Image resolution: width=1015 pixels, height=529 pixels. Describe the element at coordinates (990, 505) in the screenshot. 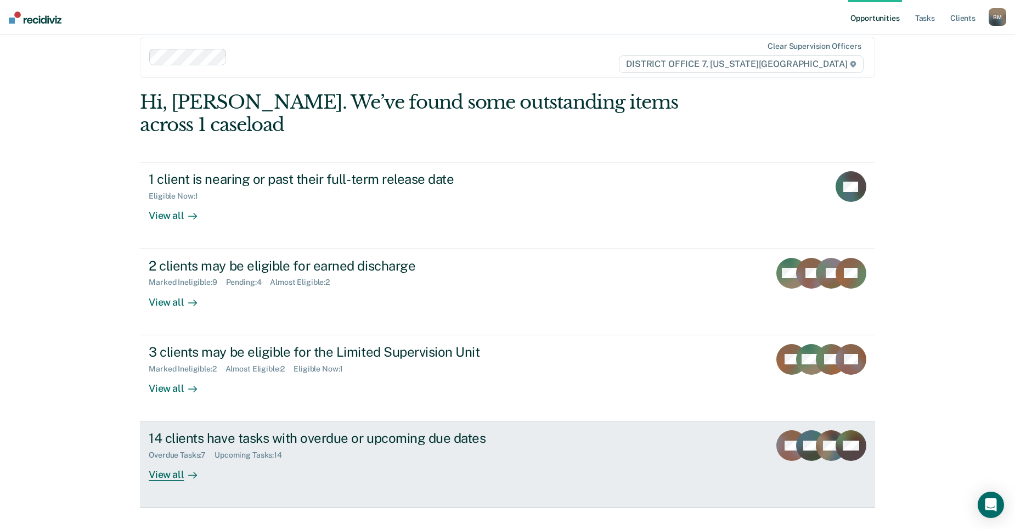

I see `div: Open Intercom Messenger` at that location.